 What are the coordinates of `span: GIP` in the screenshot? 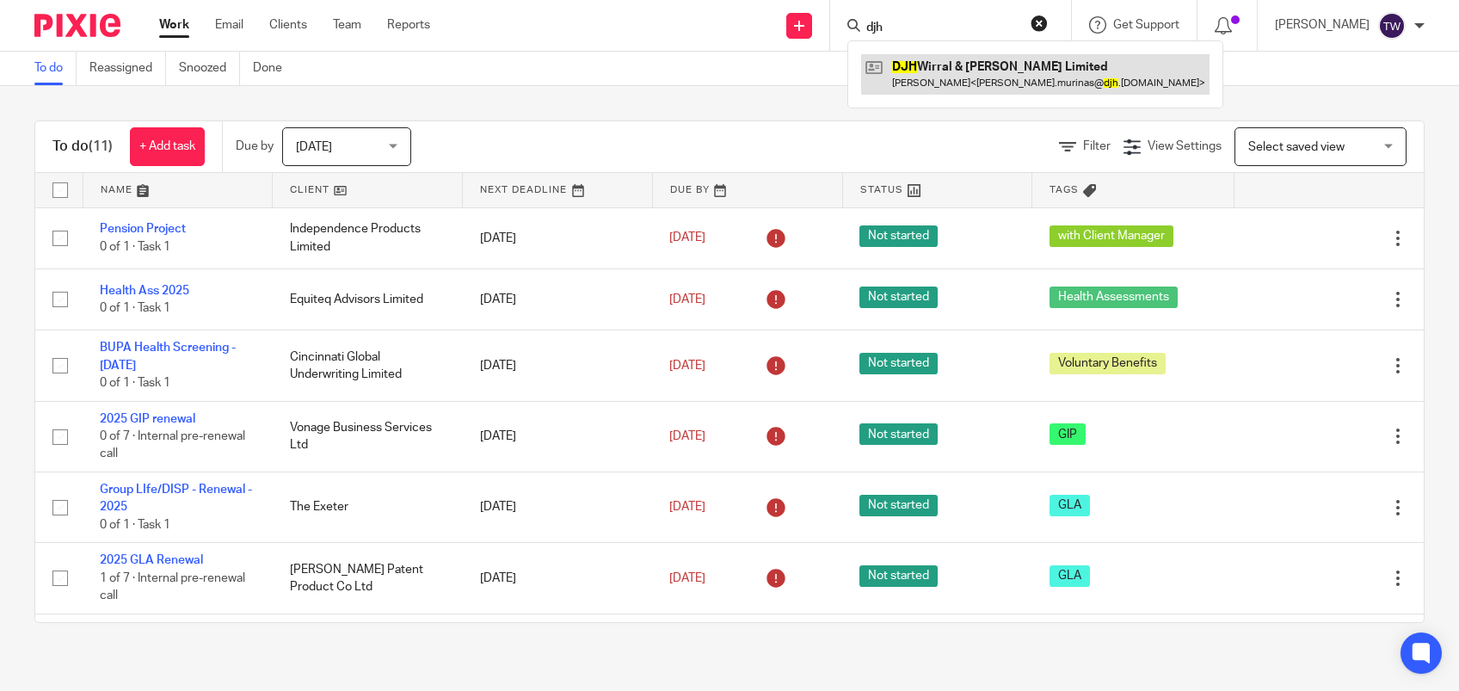 It's located at (1068, 434).